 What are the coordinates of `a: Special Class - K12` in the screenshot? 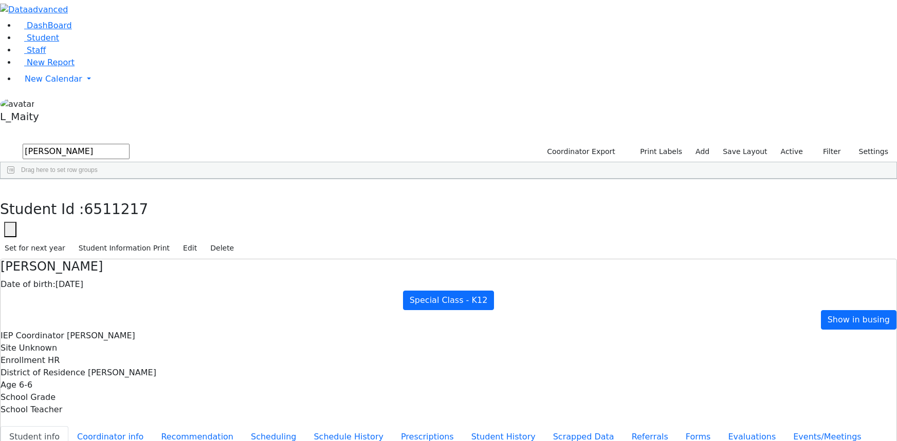 It's located at (449, 301).